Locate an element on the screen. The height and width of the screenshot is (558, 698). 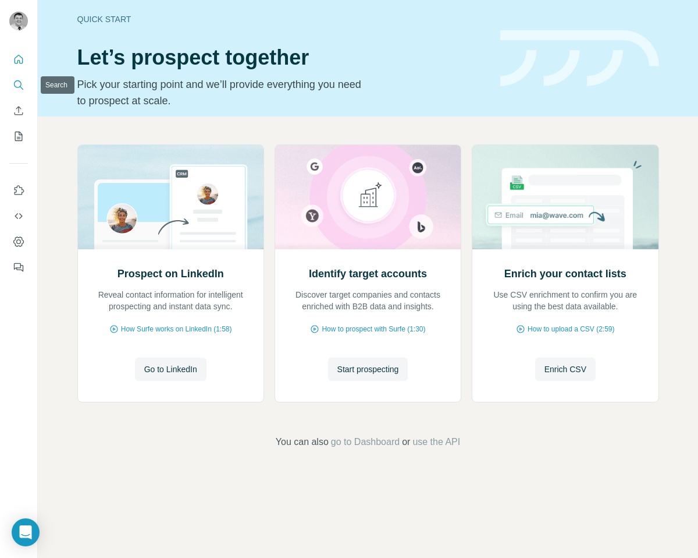
p: Reveal contact information for intelligent prospecting and instant data sync. is located at coordinates (171, 300).